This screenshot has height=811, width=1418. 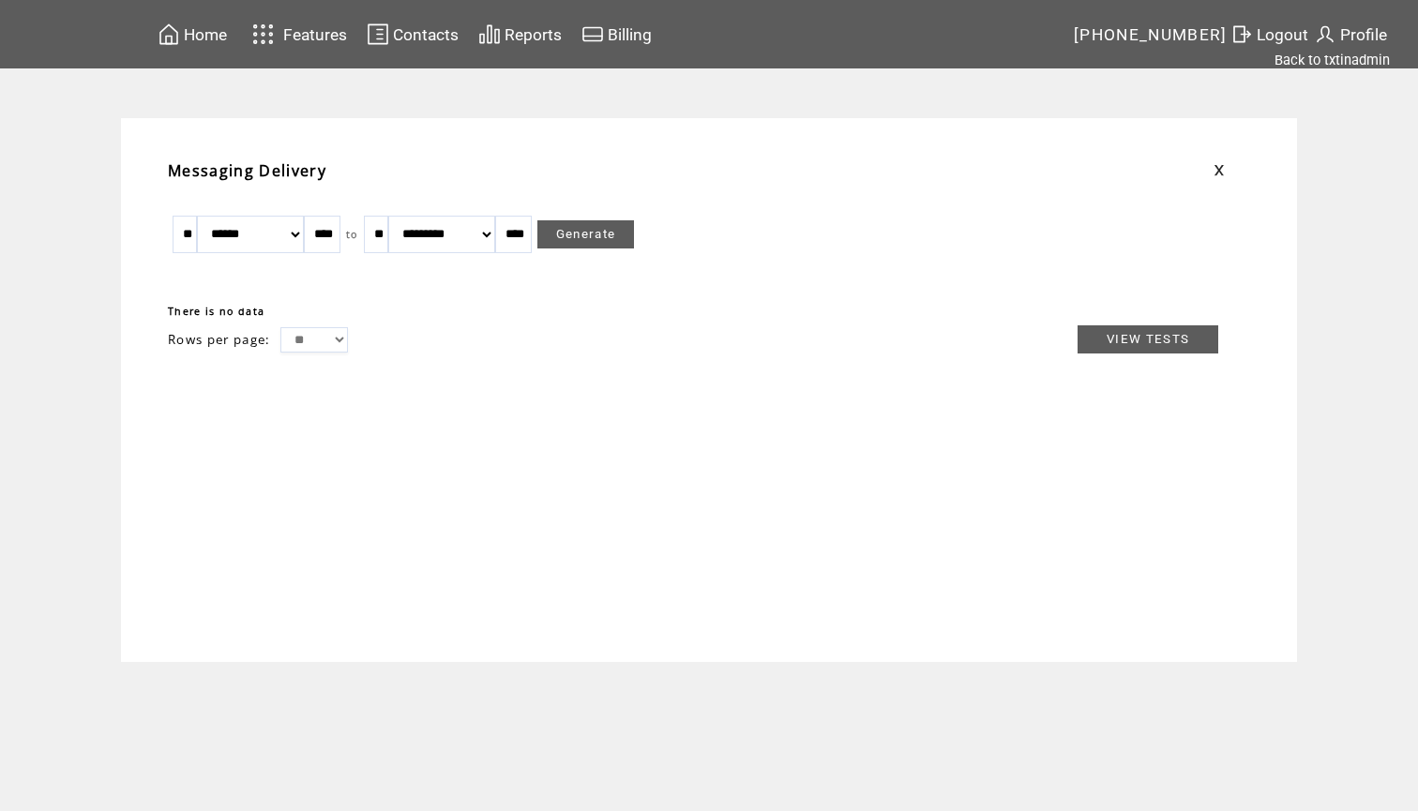 What do you see at coordinates (586, 234) in the screenshot?
I see `a: Generate` at bounding box center [586, 234].